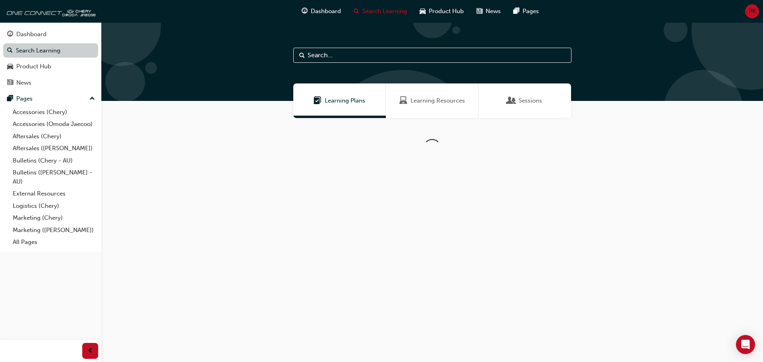 The width and height of the screenshot is (763, 362). What do you see at coordinates (50, 50) in the screenshot?
I see `a: Search Learning` at bounding box center [50, 50].